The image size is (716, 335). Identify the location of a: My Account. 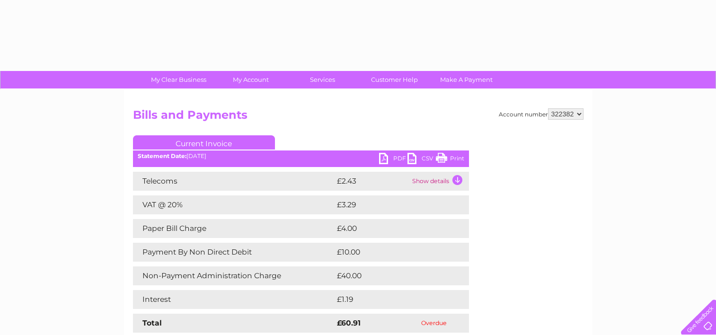
(250, 79).